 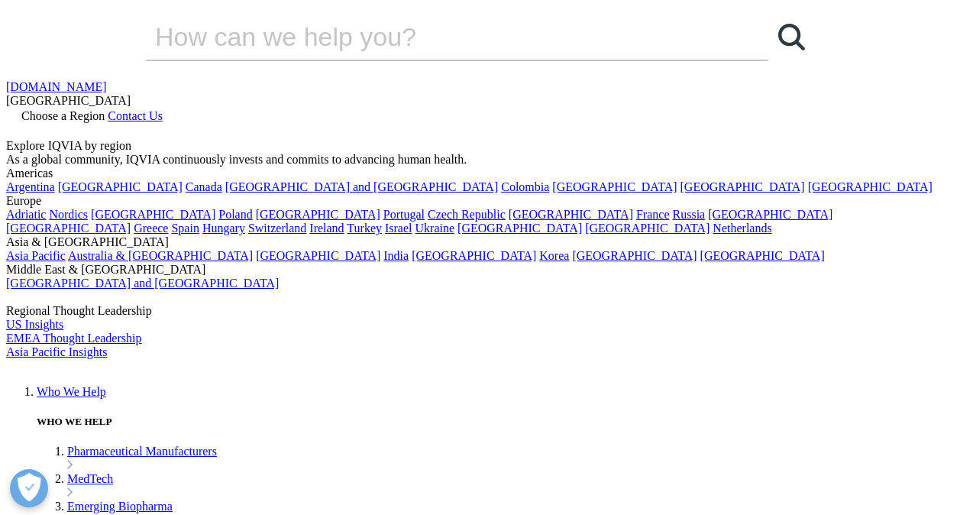 What do you see at coordinates (480, 173) in the screenshot?
I see `div: Americas` at bounding box center [480, 173].